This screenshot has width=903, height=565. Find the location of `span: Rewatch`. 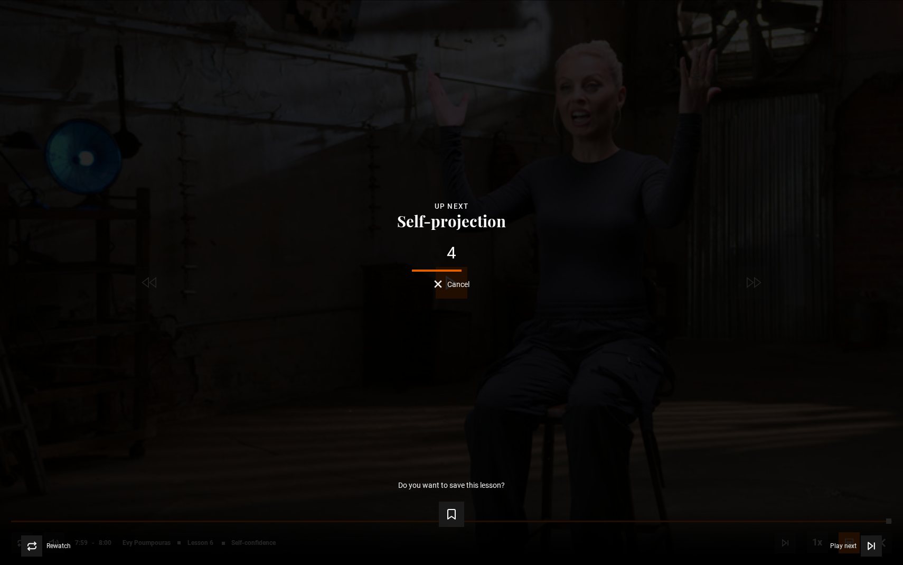

span: Rewatch is located at coordinates (59, 546).